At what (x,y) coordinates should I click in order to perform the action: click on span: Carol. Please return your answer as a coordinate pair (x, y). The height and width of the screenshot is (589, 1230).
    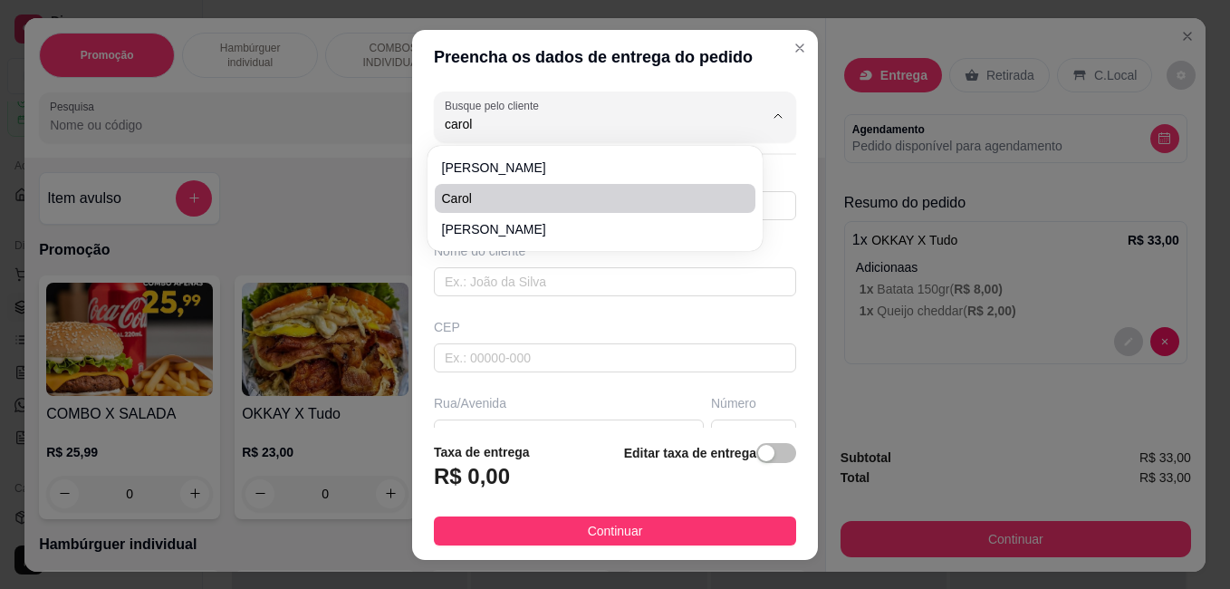
    Looking at the image, I should click on (586, 198).